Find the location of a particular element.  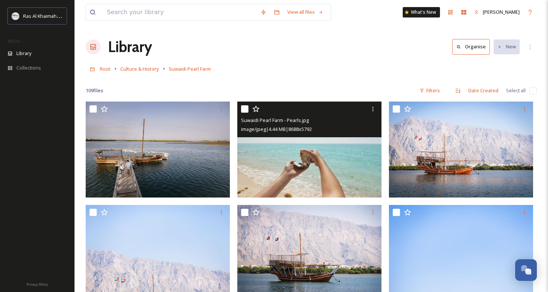

a: What's New is located at coordinates (421, 12).